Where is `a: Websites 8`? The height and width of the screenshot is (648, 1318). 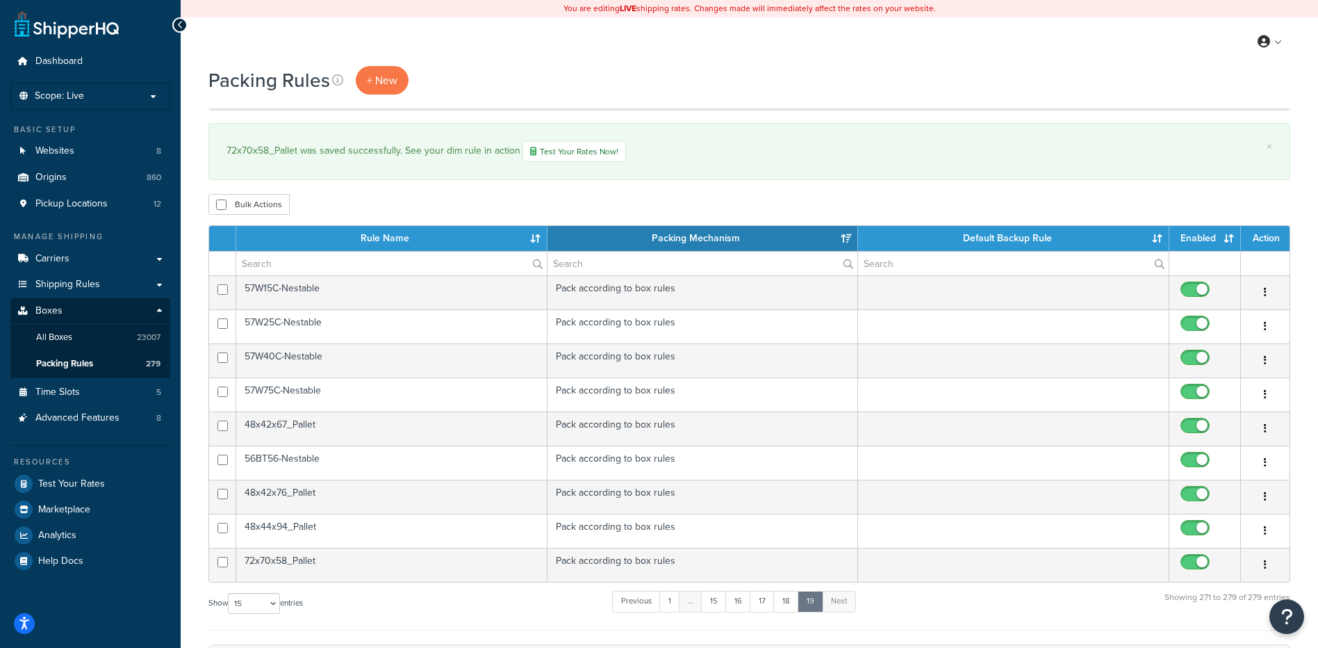 a: Websites 8 is located at coordinates (90, 151).